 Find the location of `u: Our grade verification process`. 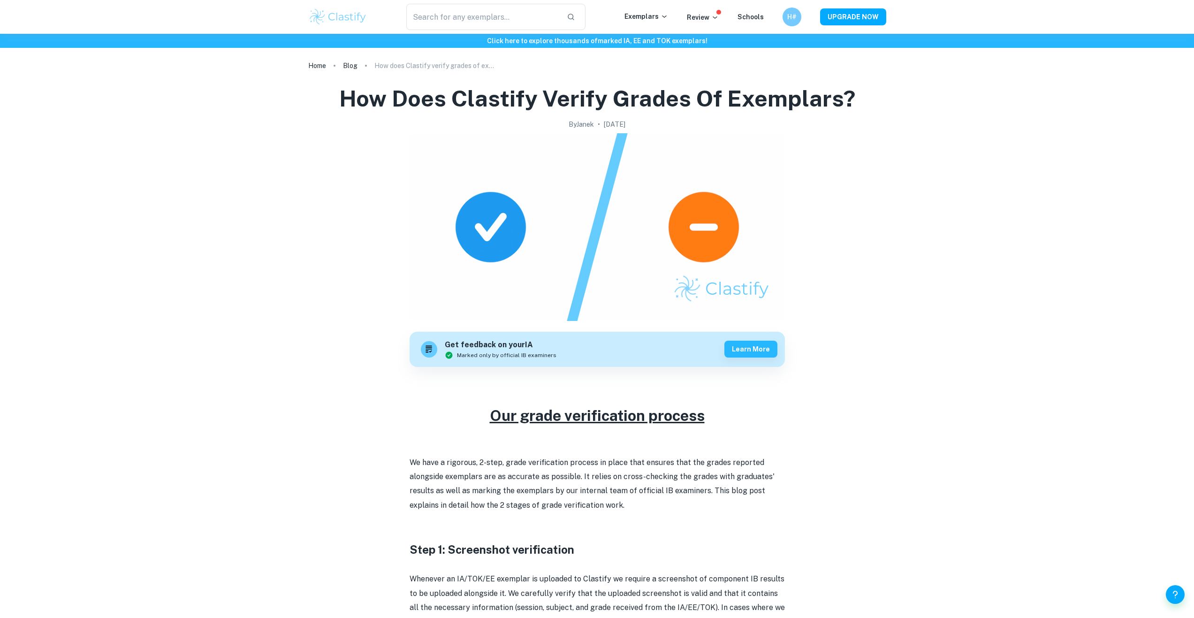

u: Our grade verification process is located at coordinates (597, 415).